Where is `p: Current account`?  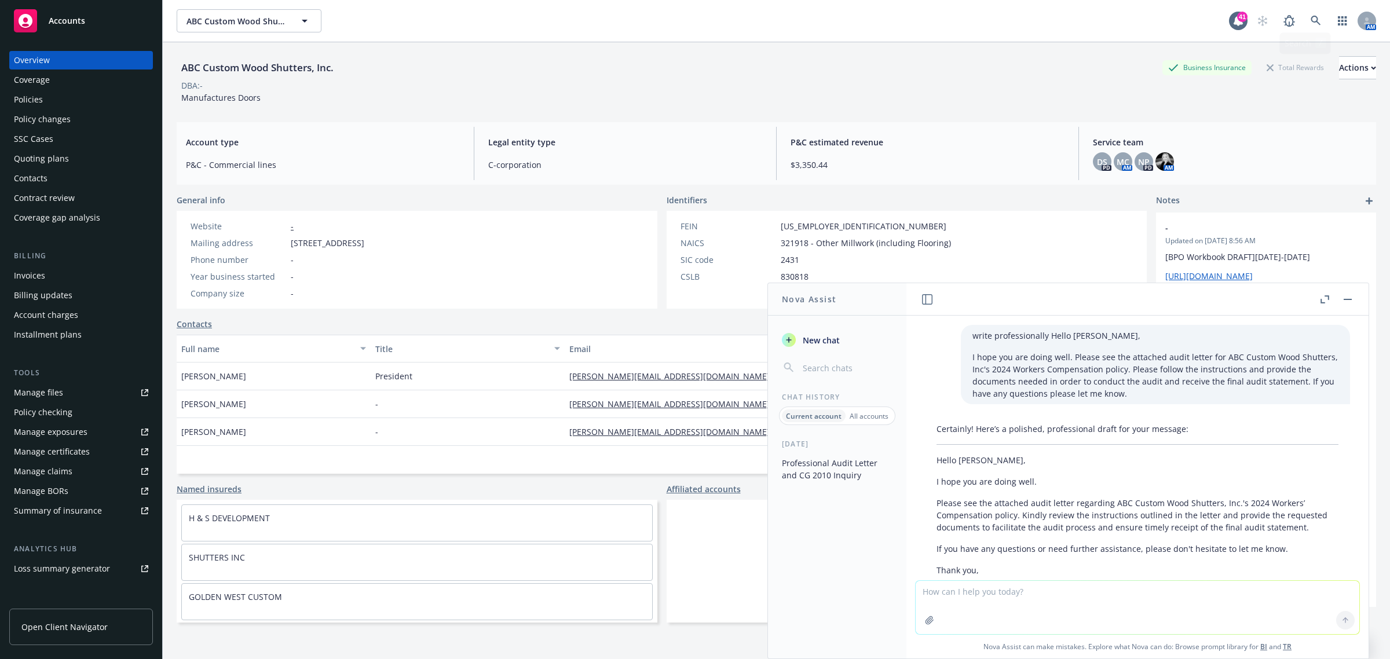 p: Current account is located at coordinates (813, 416).